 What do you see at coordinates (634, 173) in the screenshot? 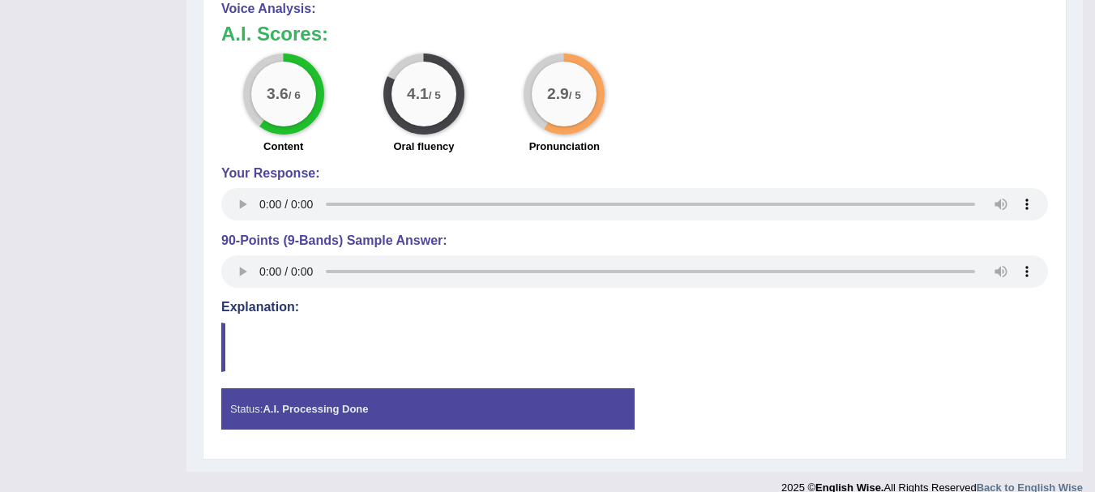
I see `h4: Your Response:` at bounding box center [634, 173].